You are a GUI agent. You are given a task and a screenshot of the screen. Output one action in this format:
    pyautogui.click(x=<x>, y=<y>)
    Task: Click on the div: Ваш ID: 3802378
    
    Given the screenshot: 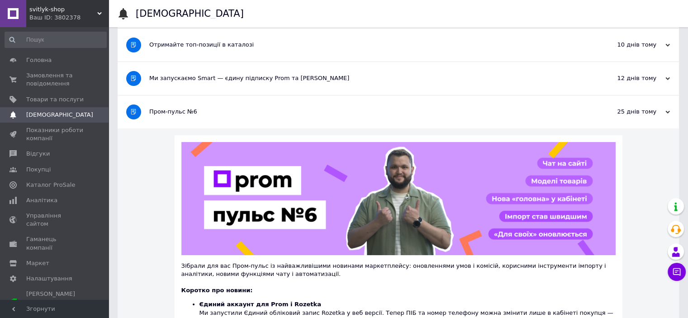 What is the action you would take?
    pyautogui.click(x=69, y=18)
    